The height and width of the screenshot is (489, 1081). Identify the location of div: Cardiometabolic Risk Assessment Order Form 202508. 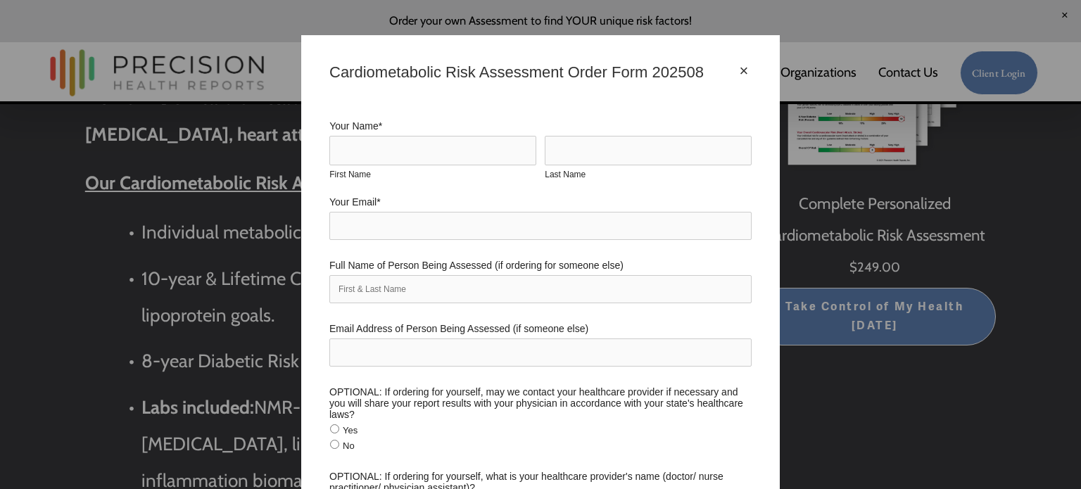
(533, 72).